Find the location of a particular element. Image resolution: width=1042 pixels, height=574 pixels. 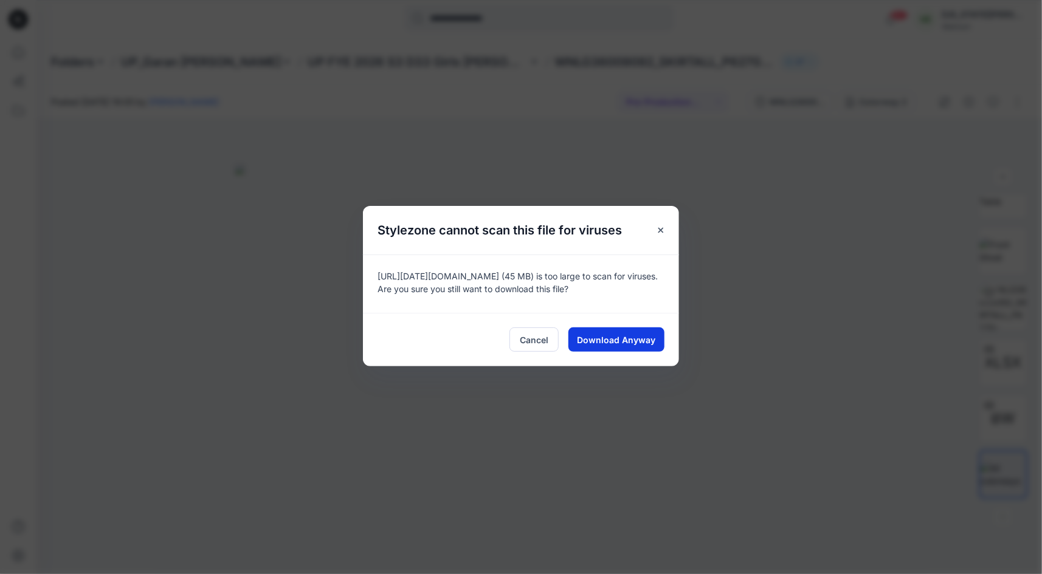

button: Close is located at coordinates (661, 230).